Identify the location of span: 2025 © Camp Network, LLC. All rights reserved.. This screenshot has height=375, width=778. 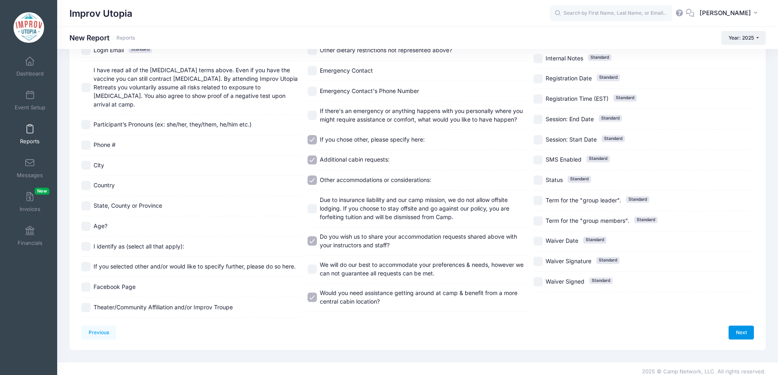
(704, 372).